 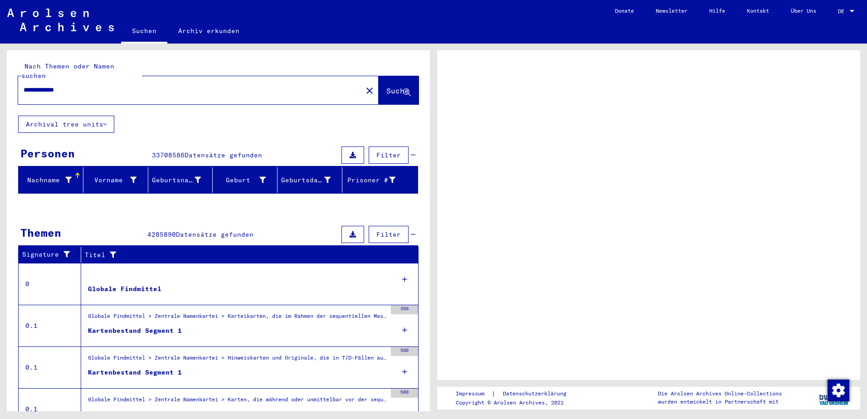 I want to click on p: wurden entwickelt in Partnerschaft mit, so click(x=720, y=402).